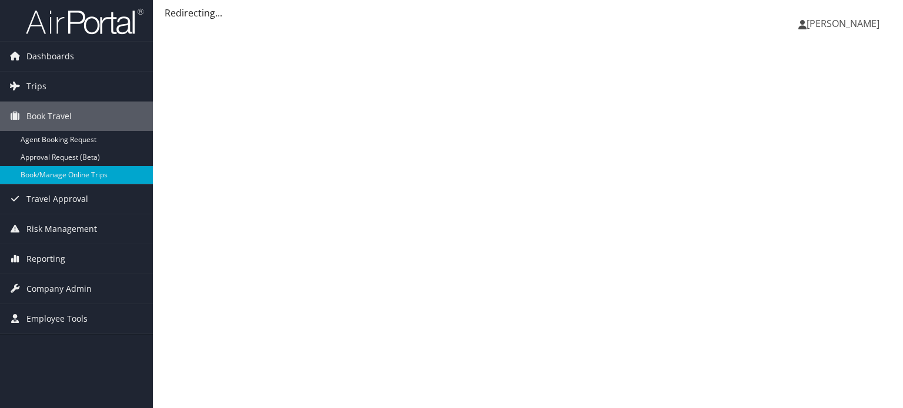 This screenshot has height=408, width=903. What do you see at coordinates (528, 13) in the screenshot?
I see `div: Redirecting...` at bounding box center [528, 13].